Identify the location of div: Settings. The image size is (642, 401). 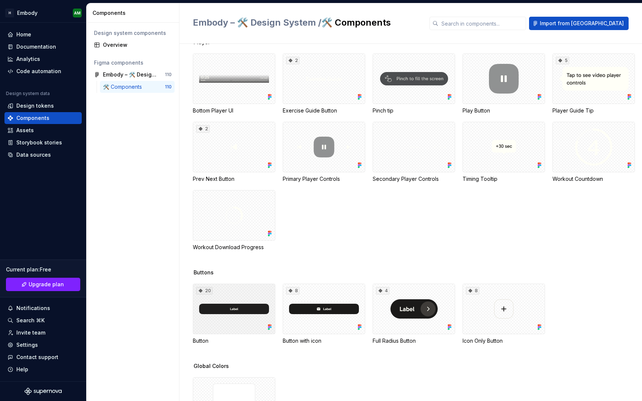
(27, 345).